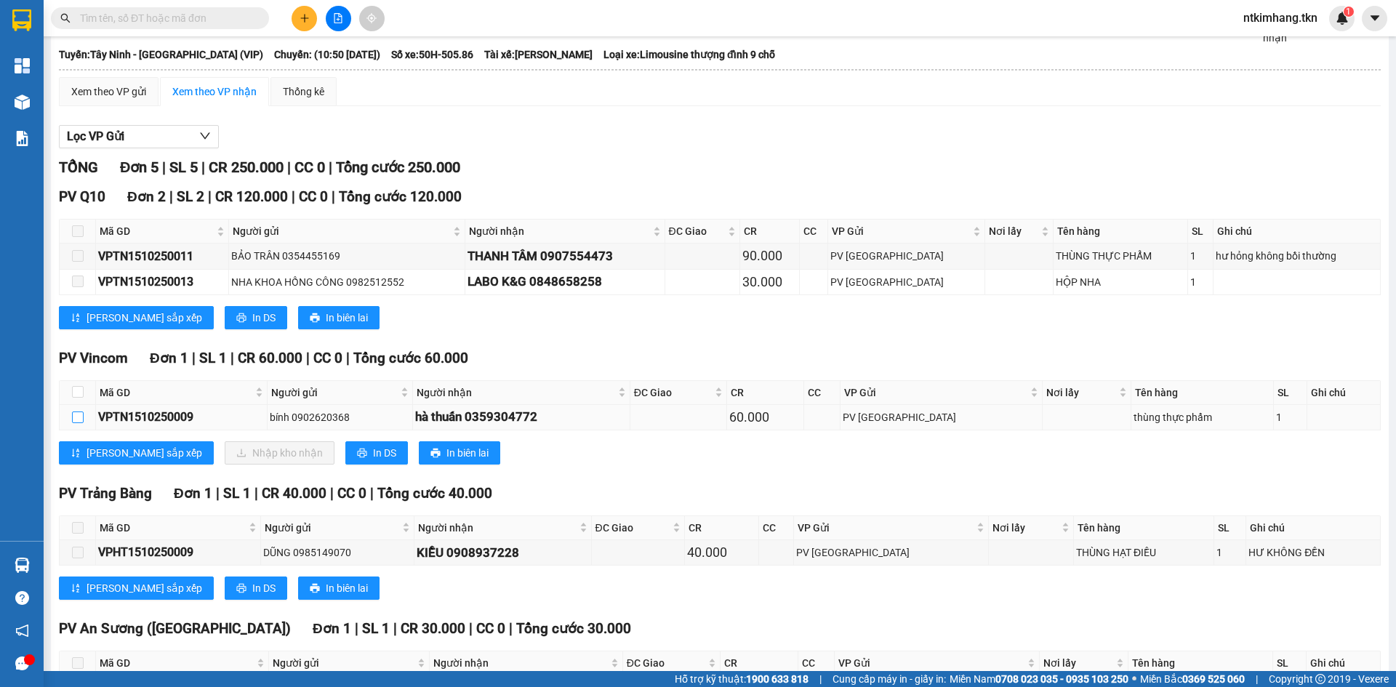 Image resolution: width=1396 pixels, height=687 pixels. Describe the element at coordinates (279, 453) in the screenshot. I see `button: downloadNhập kho nhận` at that location.